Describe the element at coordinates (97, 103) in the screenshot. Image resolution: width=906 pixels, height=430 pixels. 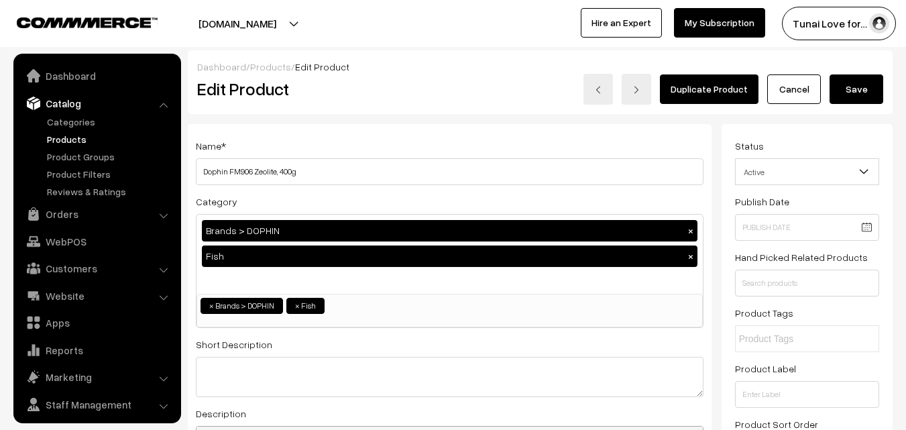
I see `a: Catalog` at that location.